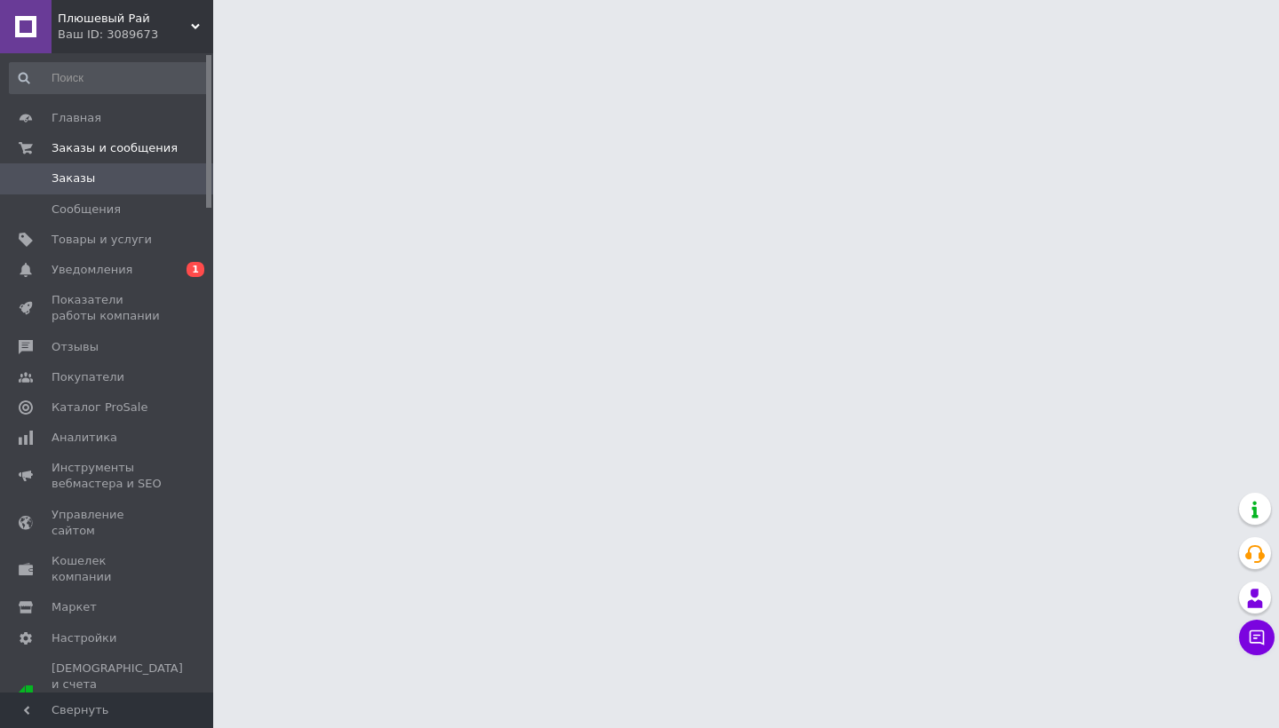  Describe the element at coordinates (73, 179) in the screenshot. I see `span: Заказы` at that location.